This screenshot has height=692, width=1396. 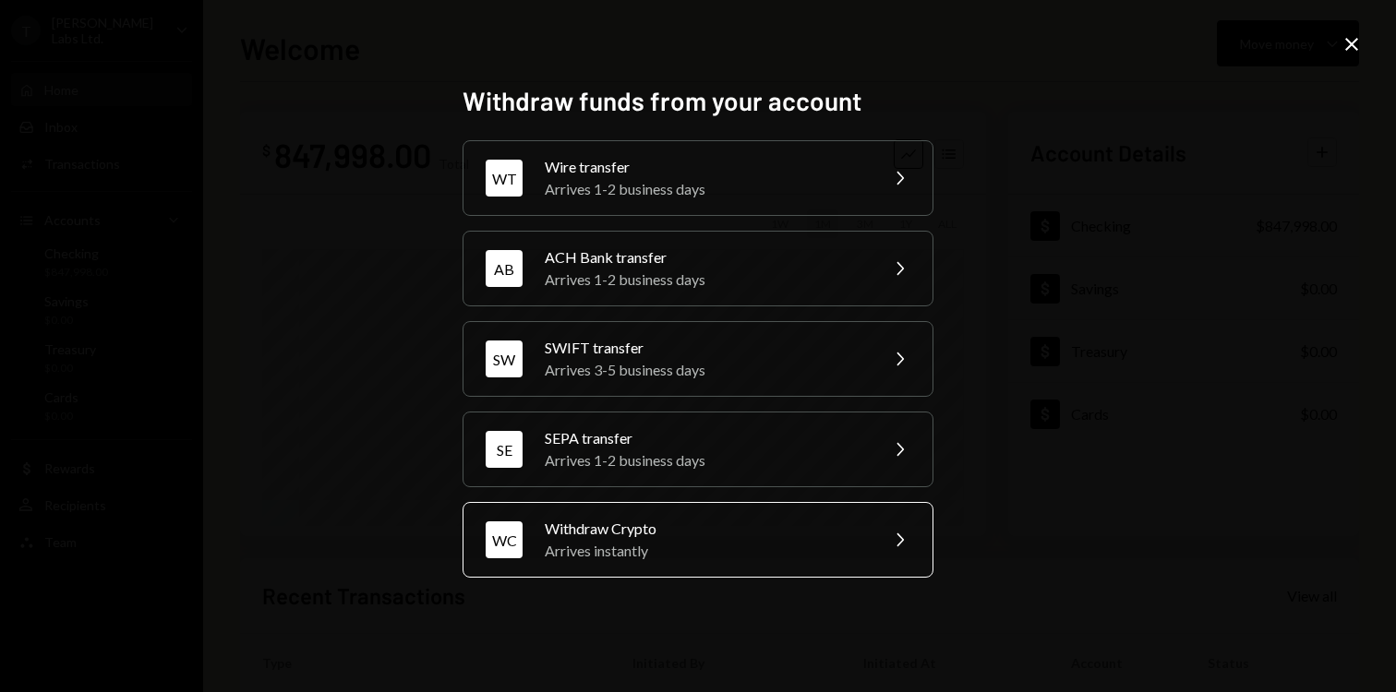 What do you see at coordinates (705, 258) in the screenshot?
I see `div: ACH Bank transfer` at bounding box center [705, 258].